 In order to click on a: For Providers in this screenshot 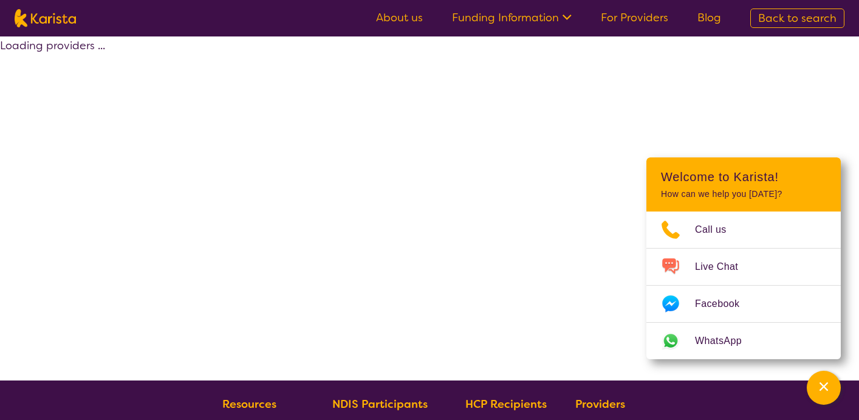, I will do `click(634, 18)`.